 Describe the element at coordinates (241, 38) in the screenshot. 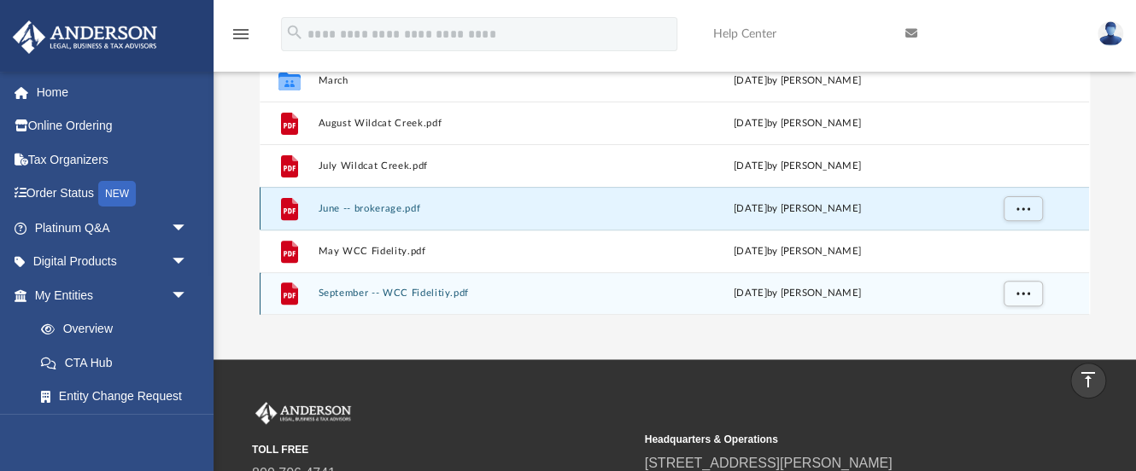

I see `a: menu` at that location.